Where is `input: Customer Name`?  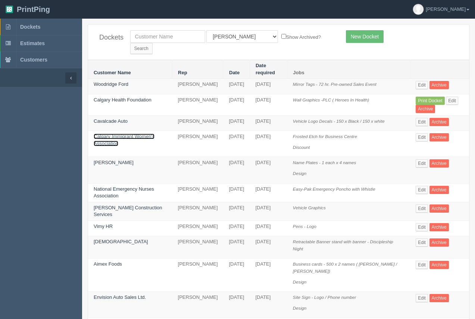
input: Customer Name is located at coordinates (168, 37).